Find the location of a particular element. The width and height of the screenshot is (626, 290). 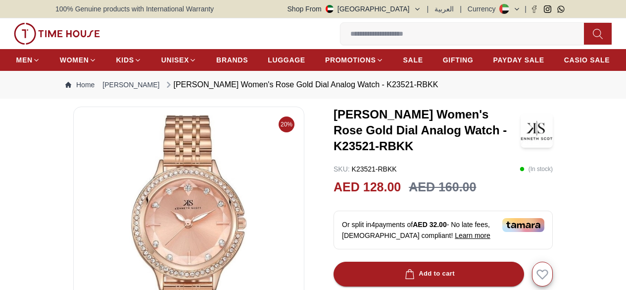

a: Home is located at coordinates (80, 85).